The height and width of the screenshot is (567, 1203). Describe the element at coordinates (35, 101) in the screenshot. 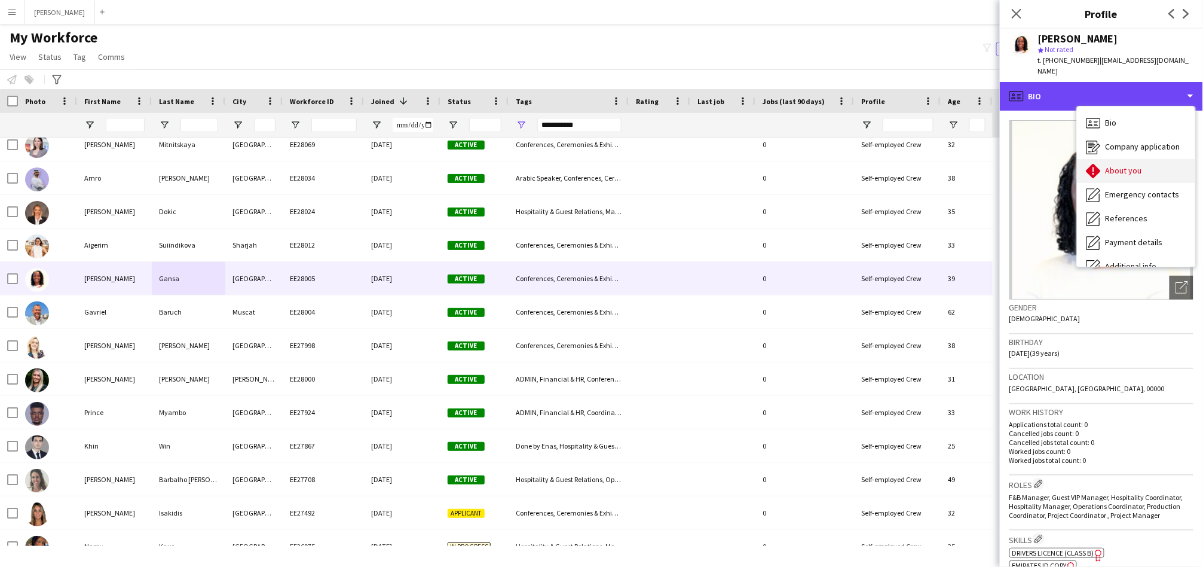

I see `span: Photo` at that location.